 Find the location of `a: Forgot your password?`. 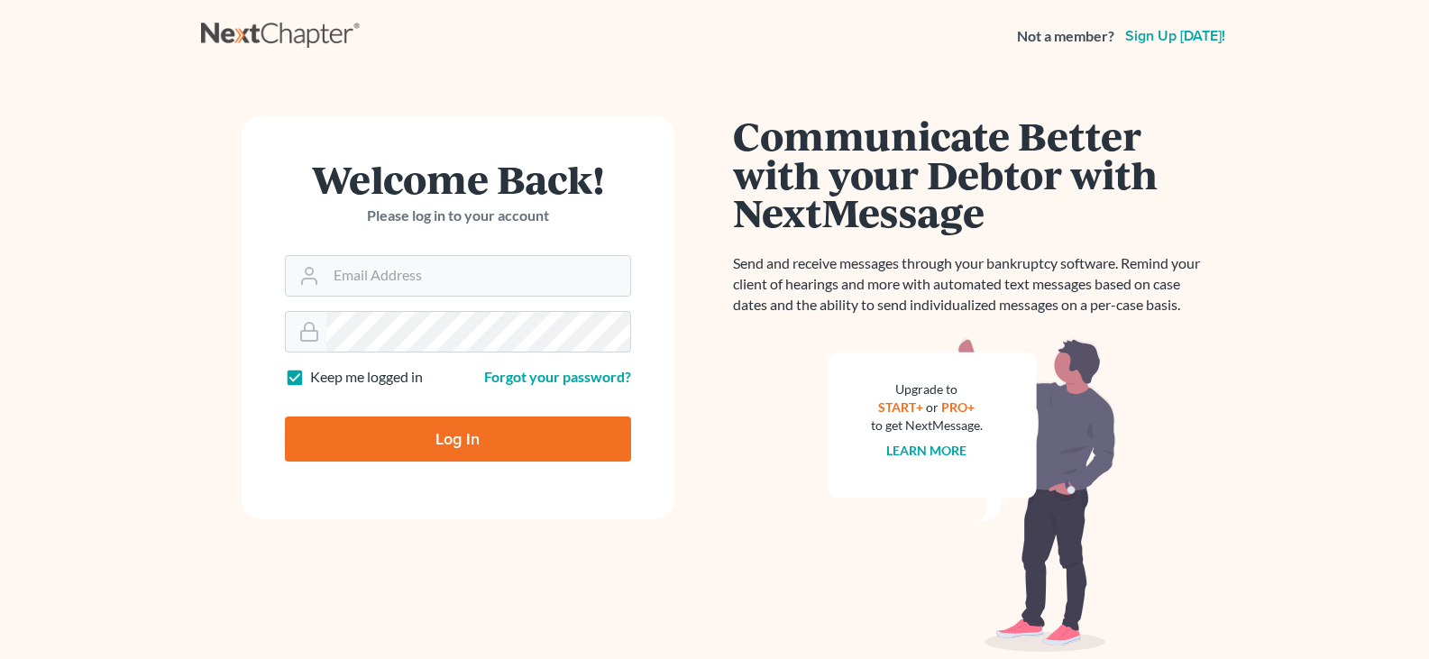

a: Forgot your password? is located at coordinates (557, 376).